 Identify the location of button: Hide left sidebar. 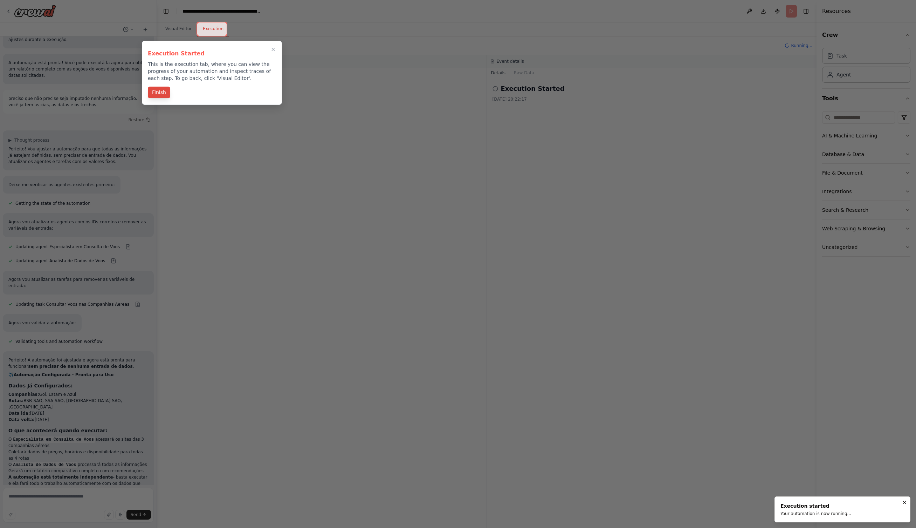
(166, 11).